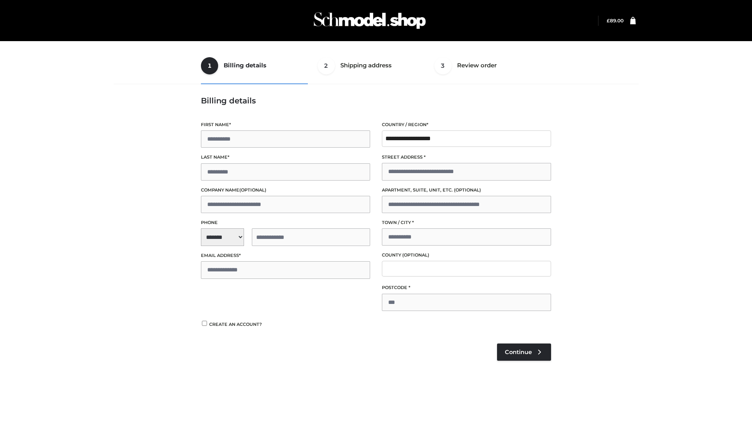  Describe the element at coordinates (285, 157) in the screenshot. I see `label: Last name` at that location.